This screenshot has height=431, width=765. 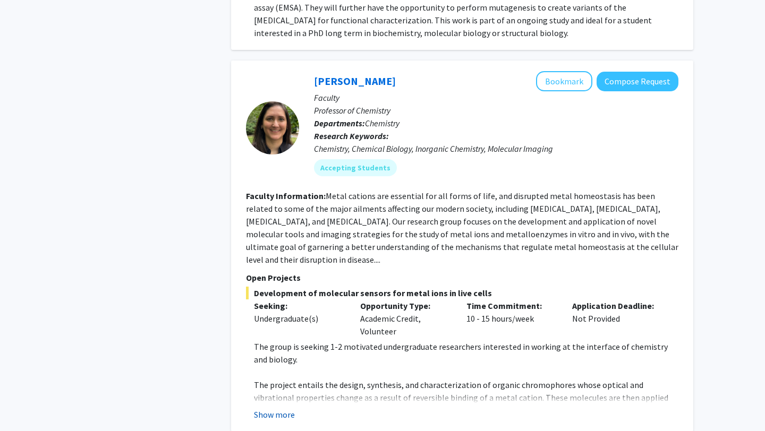 What do you see at coordinates (512, 306) in the screenshot?
I see `p: Time Commitment:` at bounding box center [512, 306].